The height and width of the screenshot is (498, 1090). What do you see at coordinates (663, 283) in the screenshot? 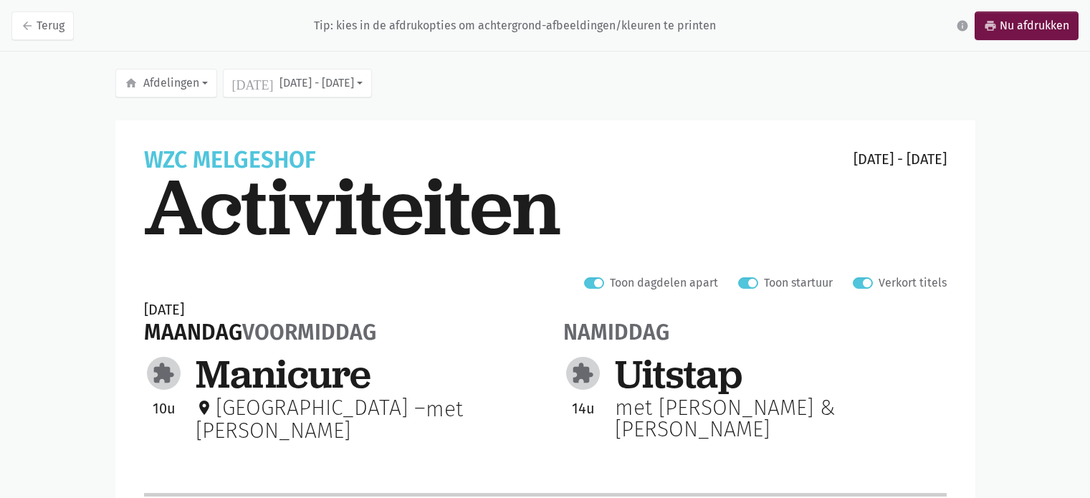
I see `label: Toon dagdelen apart` at bounding box center [663, 283].